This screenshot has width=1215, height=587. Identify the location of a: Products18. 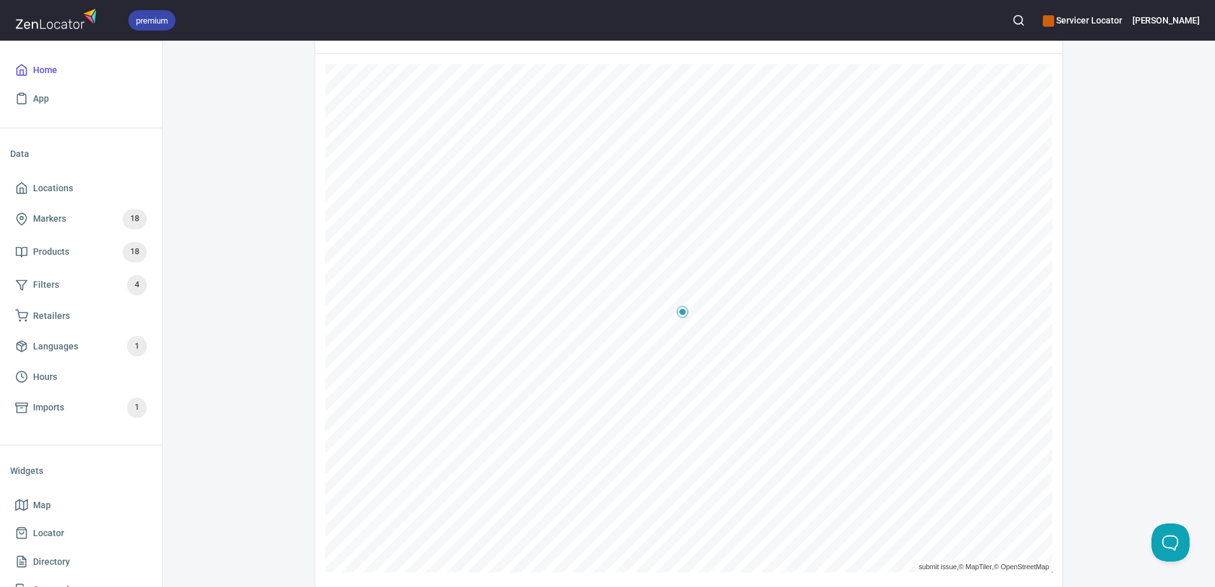
(81, 252).